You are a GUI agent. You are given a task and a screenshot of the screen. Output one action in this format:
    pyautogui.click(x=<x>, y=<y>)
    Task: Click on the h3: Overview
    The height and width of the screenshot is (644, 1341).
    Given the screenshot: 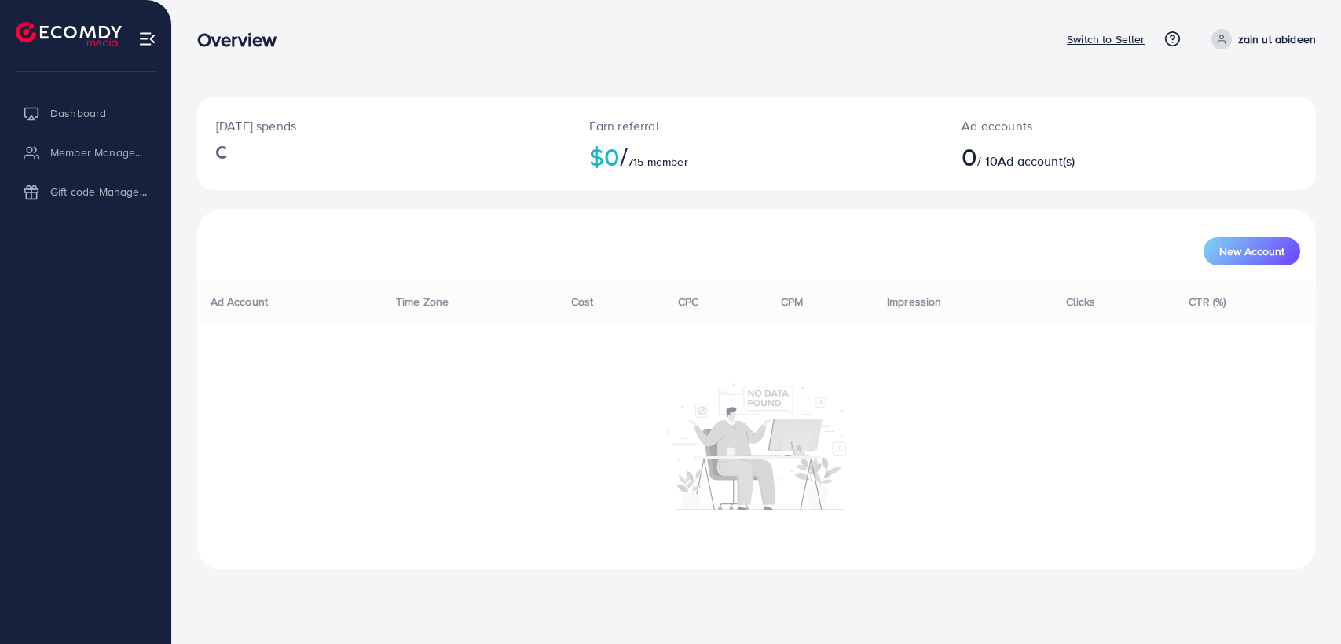 What is the action you would take?
    pyautogui.click(x=243, y=39)
    